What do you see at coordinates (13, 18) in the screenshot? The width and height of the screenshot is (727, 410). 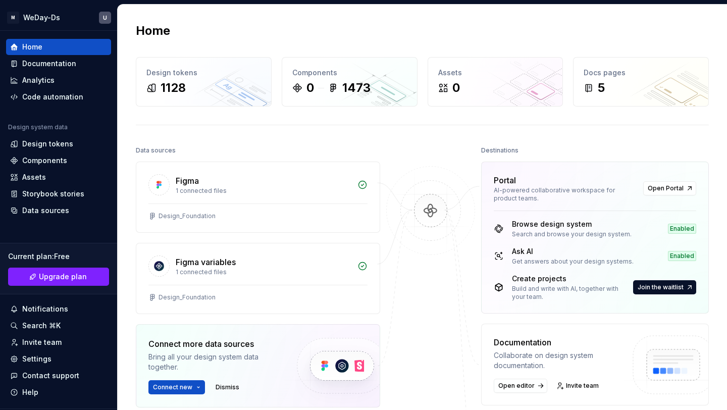 I see `div: M` at bounding box center [13, 18].